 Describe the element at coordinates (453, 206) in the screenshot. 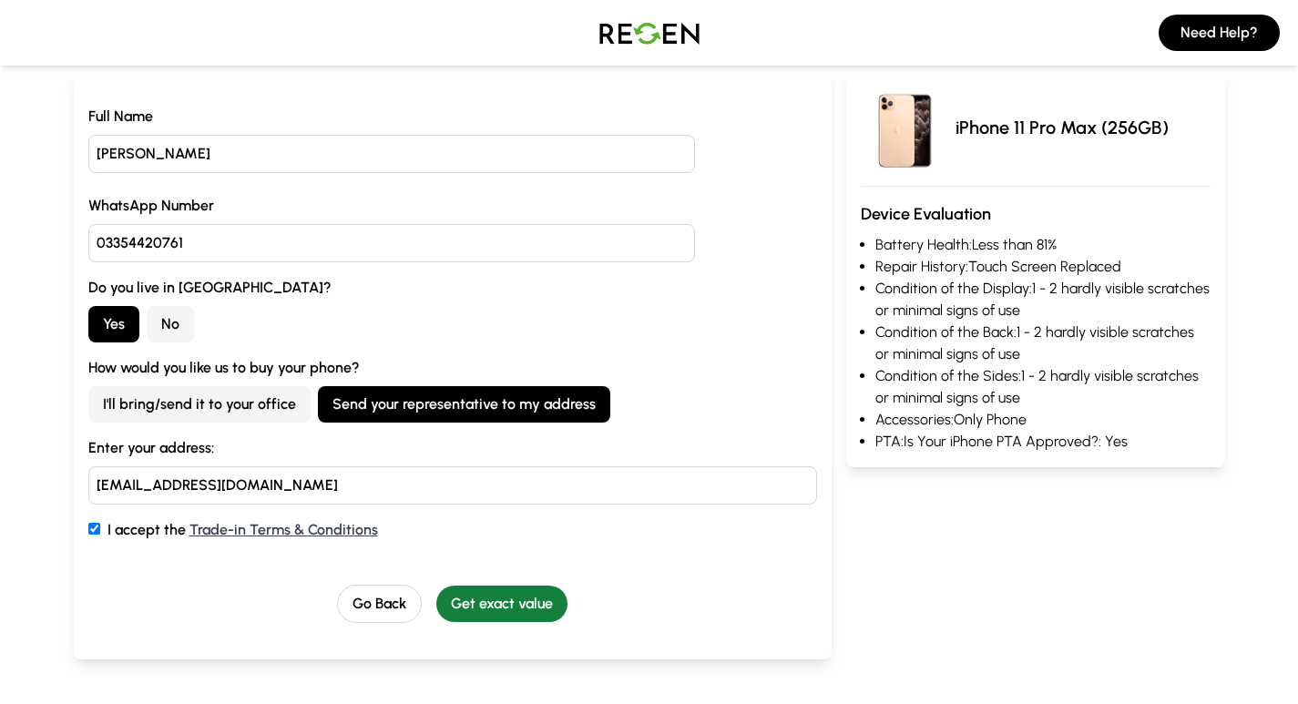

I see `label: WhatsApp Number` at that location.